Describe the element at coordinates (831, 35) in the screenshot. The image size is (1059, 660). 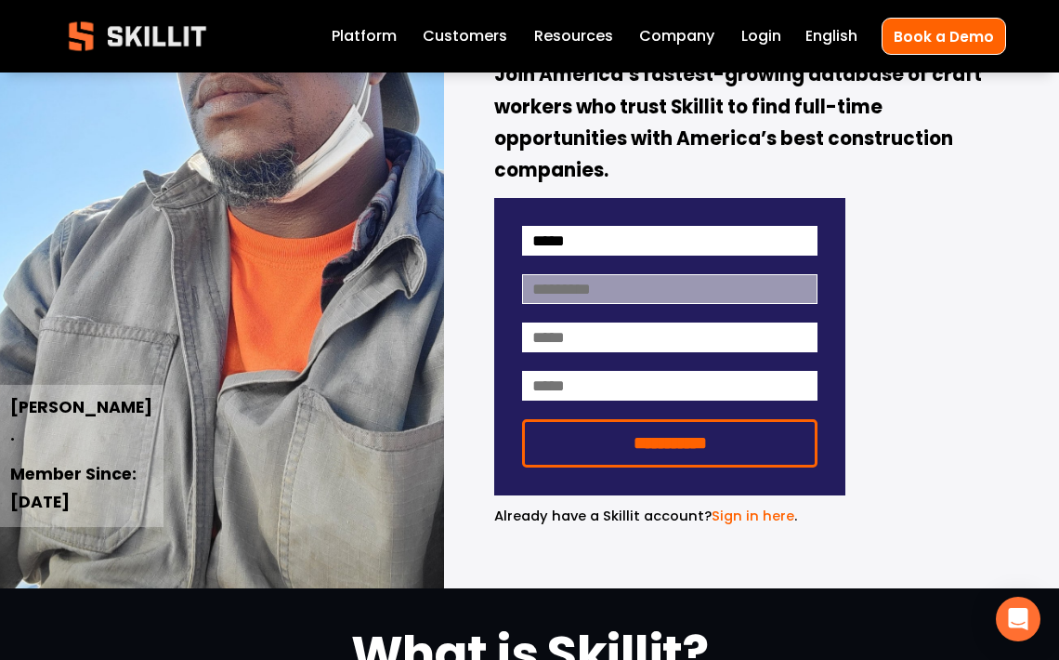
I see `div: language picker` at that location.